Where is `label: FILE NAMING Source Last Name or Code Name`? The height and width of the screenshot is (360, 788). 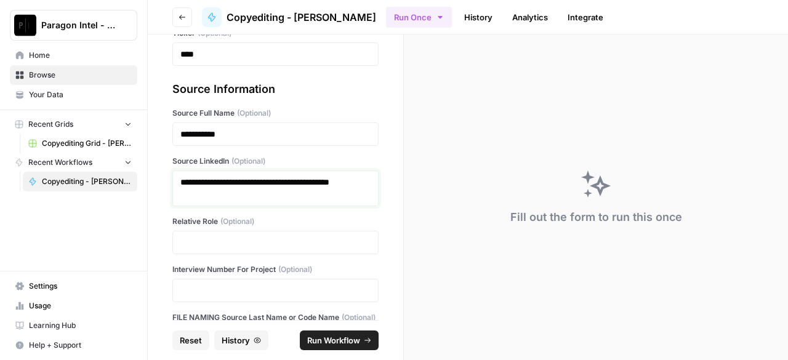
label: FILE NAMING Source Last Name or Code Name is located at coordinates (275, 317).